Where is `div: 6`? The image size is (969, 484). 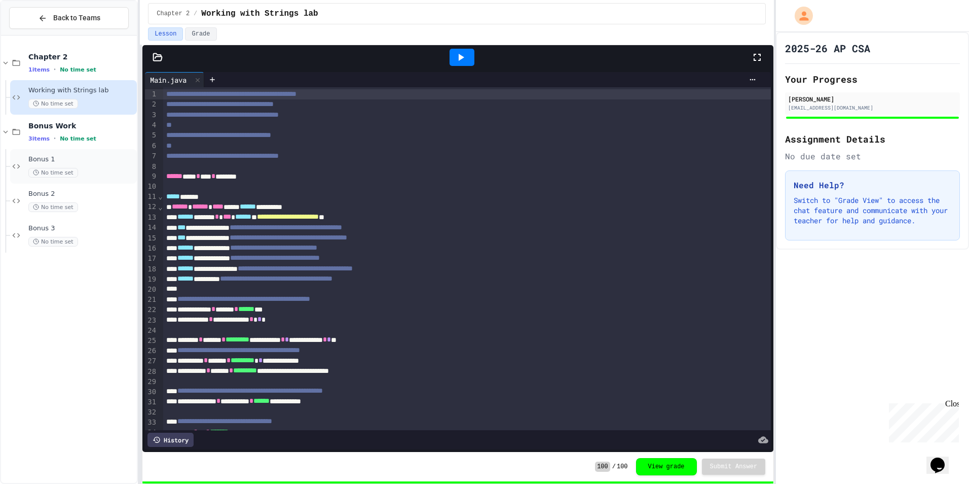 div: 6 is located at coordinates (151, 146).